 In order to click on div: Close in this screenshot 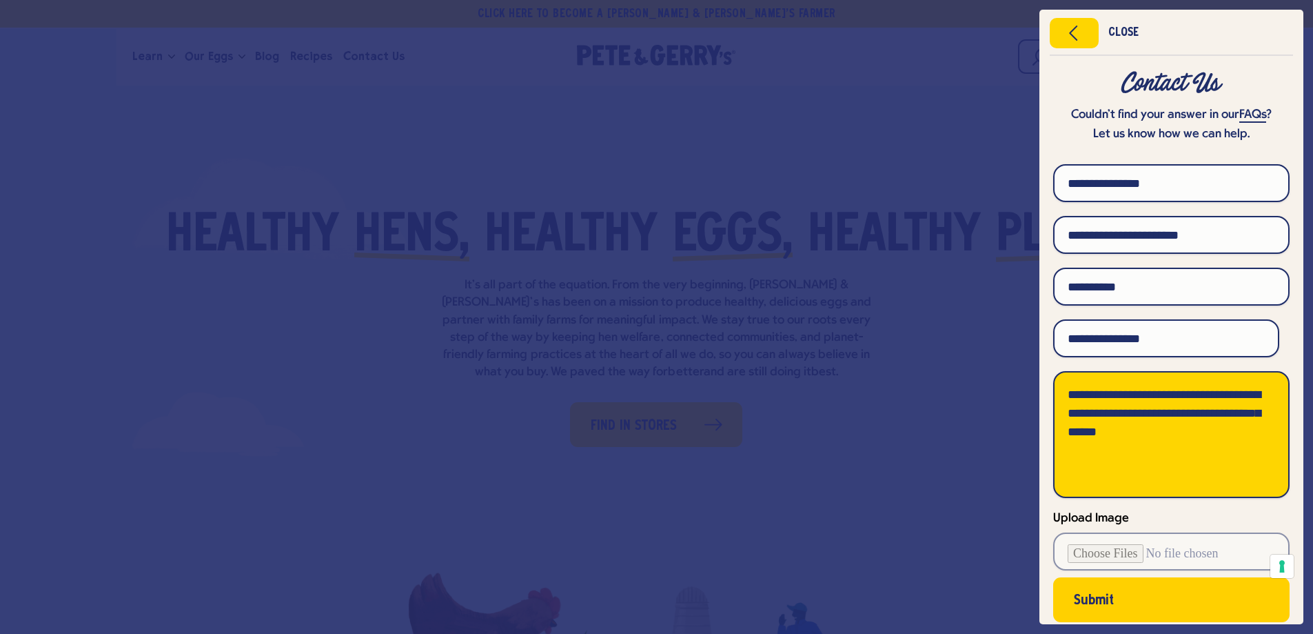, I will do `click(1124, 33)`.